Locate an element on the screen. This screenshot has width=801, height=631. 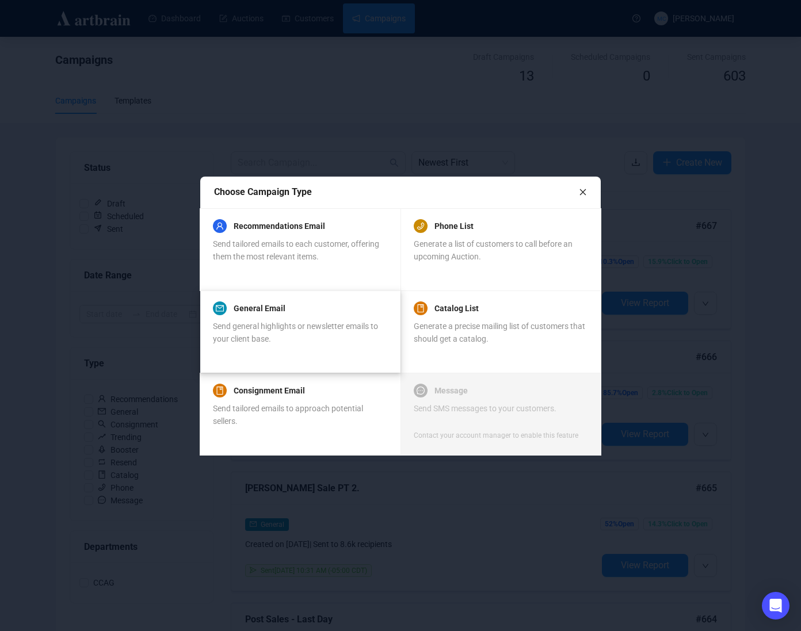
span: Generate a precise mailing list of customers that should get a catalog. is located at coordinates (499, 333).